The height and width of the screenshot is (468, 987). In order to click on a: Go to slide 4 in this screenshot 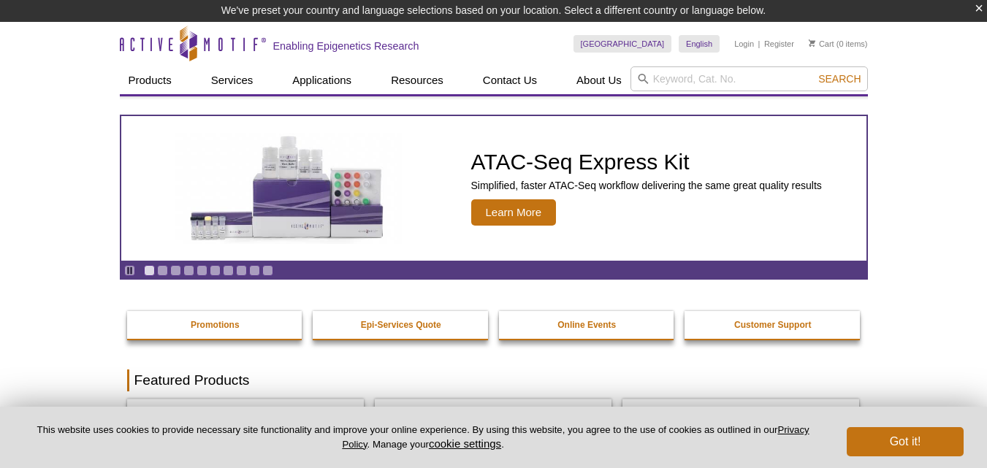, I will do `click(189, 270)`.